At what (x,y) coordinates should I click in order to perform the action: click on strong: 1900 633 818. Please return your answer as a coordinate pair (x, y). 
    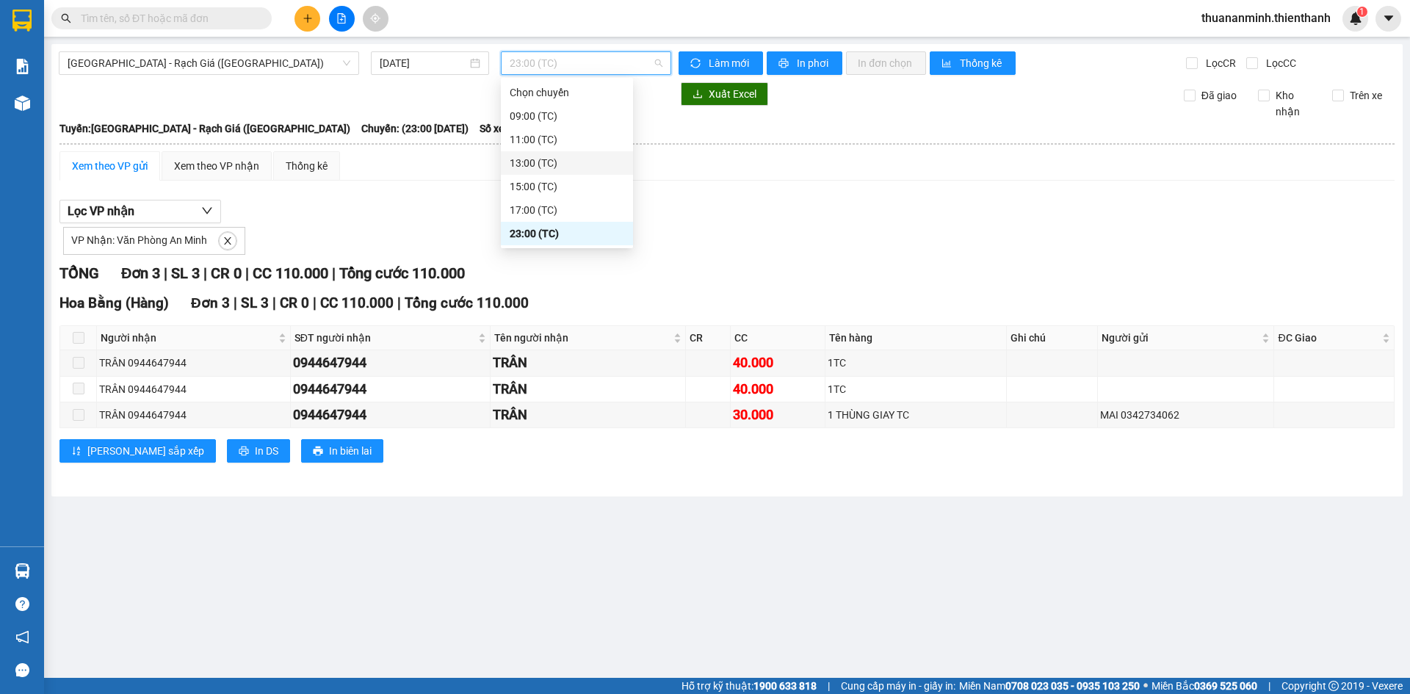
    Looking at the image, I should click on (785, 686).